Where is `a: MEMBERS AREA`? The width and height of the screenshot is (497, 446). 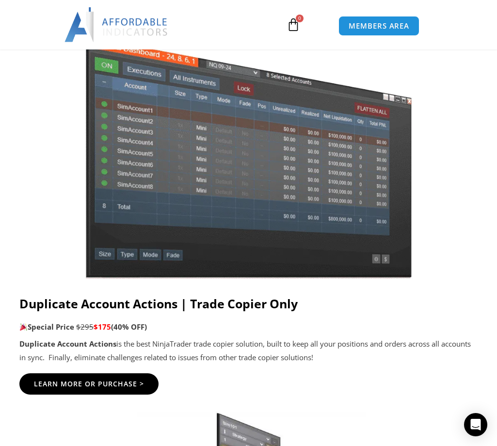
a: MEMBERS AREA is located at coordinates (379, 26).